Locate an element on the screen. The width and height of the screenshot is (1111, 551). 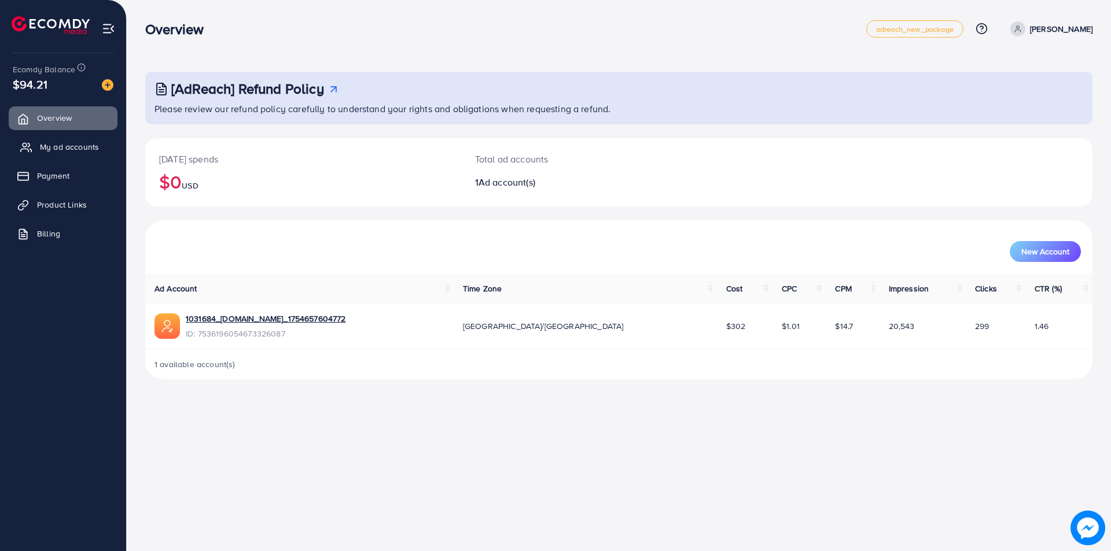
span: CPC is located at coordinates (789, 289).